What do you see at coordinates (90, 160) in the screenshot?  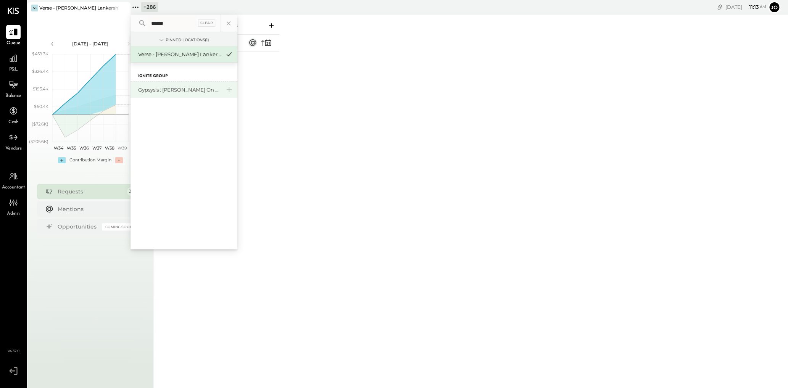 I see `div: Contribution Margin` at bounding box center [90, 160].